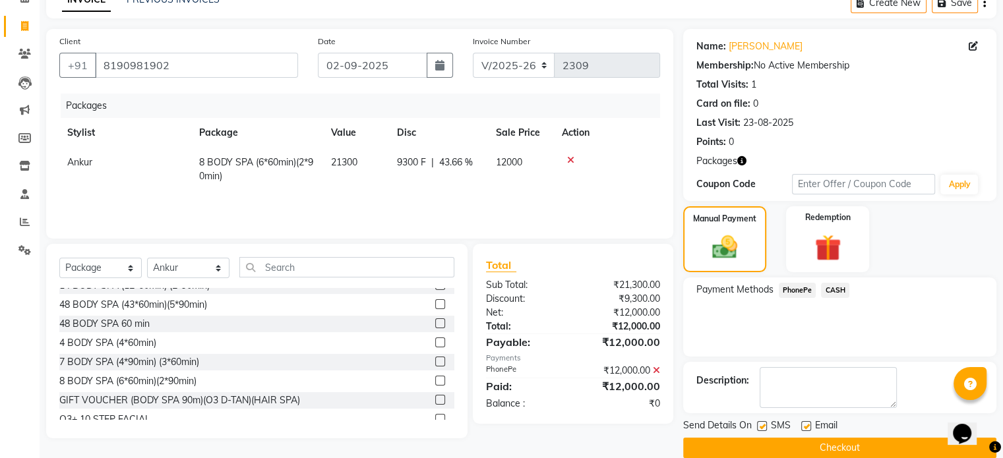  Describe the element at coordinates (70, 42) in the screenshot. I see `label: Client` at that location.